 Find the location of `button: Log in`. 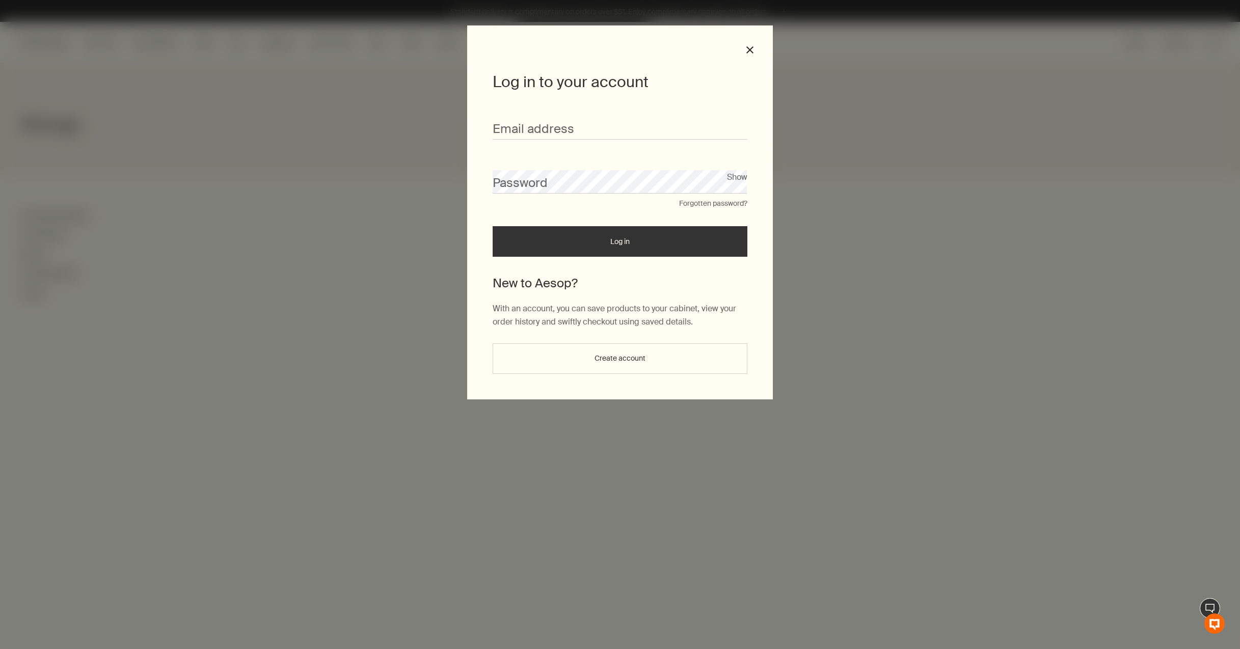

button: Log in is located at coordinates (620, 242).